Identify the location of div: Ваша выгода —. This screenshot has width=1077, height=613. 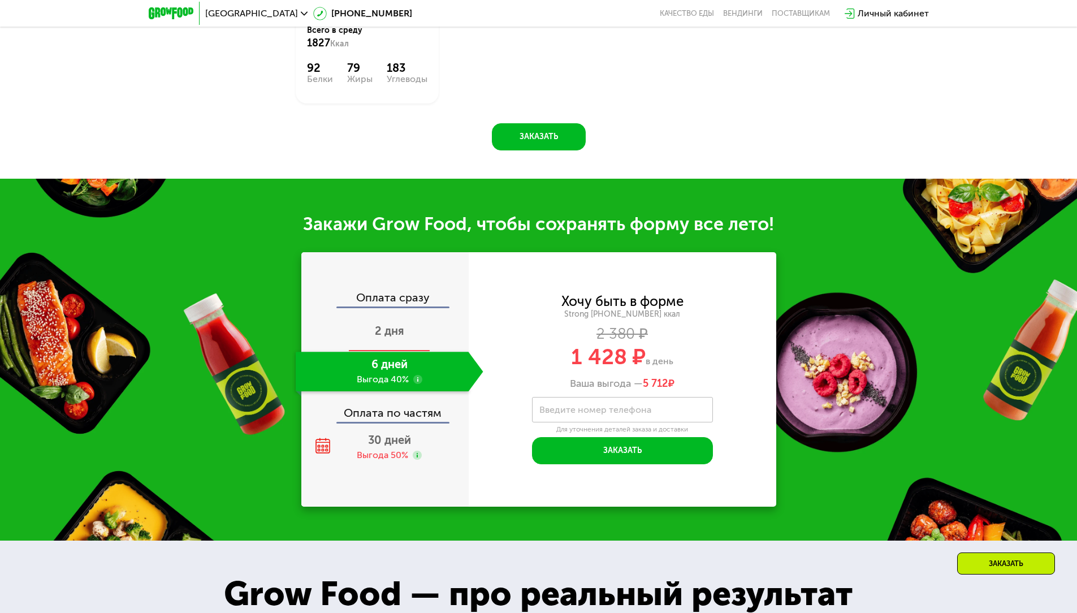
(622, 384).